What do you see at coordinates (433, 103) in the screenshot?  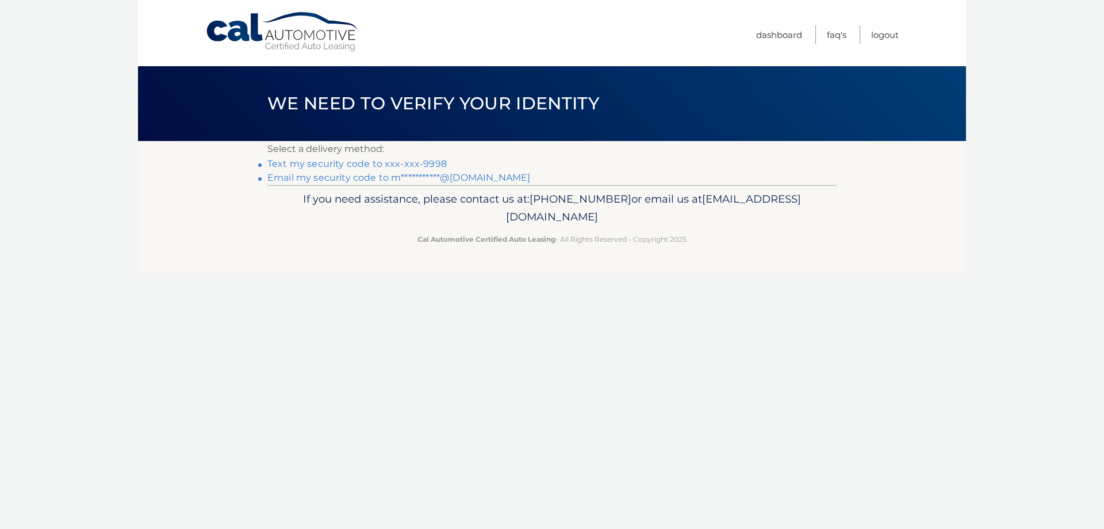 I see `span: We need to verify your identity` at bounding box center [433, 103].